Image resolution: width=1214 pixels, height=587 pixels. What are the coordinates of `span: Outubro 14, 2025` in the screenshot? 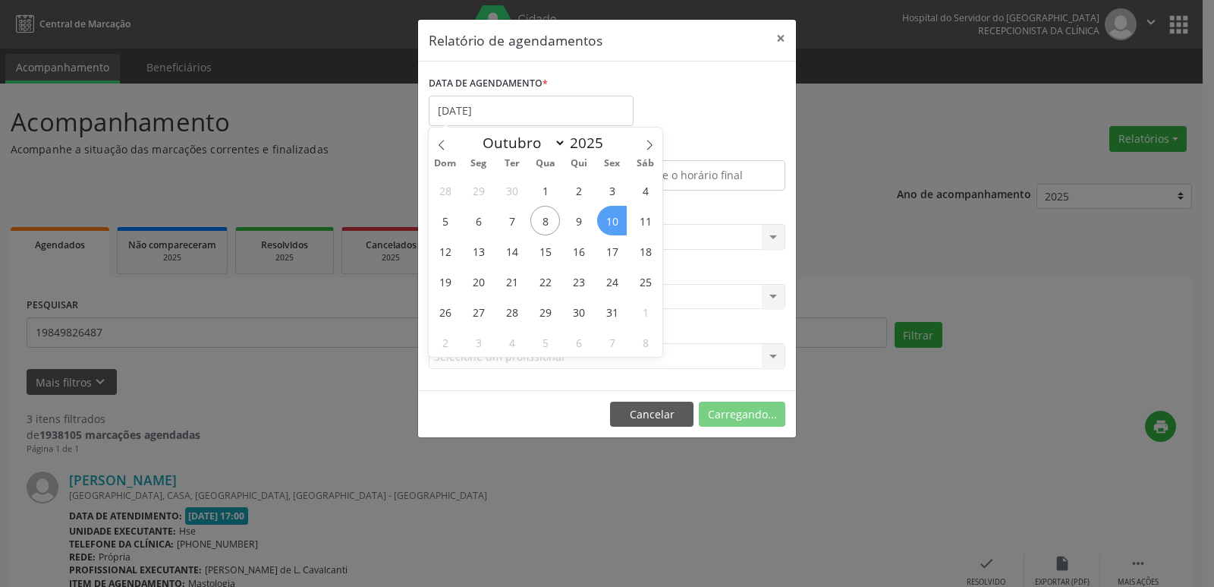 It's located at (511, 250).